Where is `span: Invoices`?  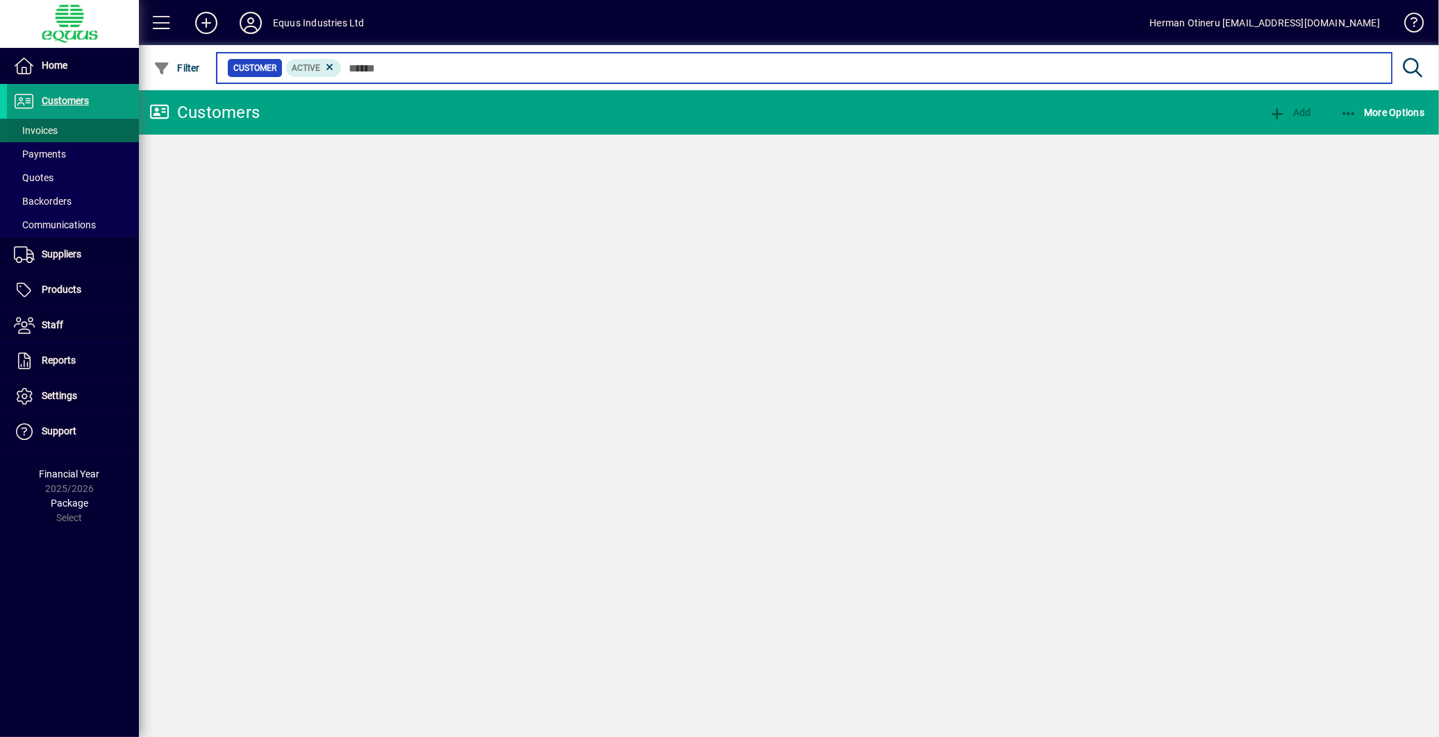 span: Invoices is located at coordinates (35, 131).